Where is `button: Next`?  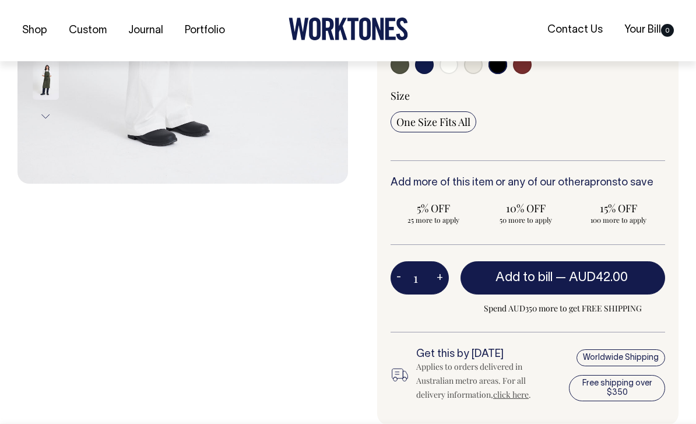
button: Next is located at coordinates (45, 116).